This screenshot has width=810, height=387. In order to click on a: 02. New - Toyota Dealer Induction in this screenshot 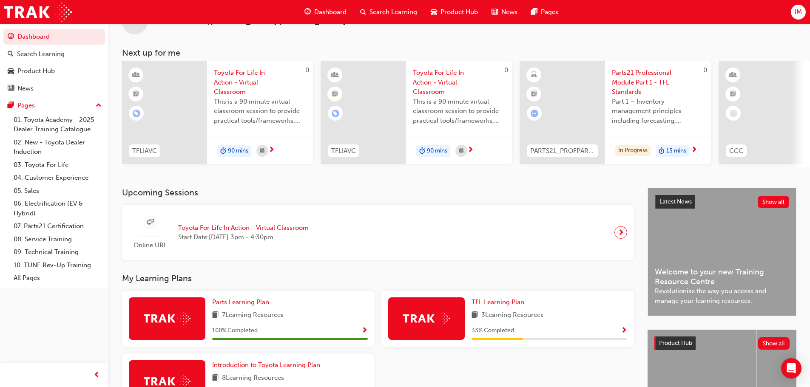, I will do `click(57, 147)`.